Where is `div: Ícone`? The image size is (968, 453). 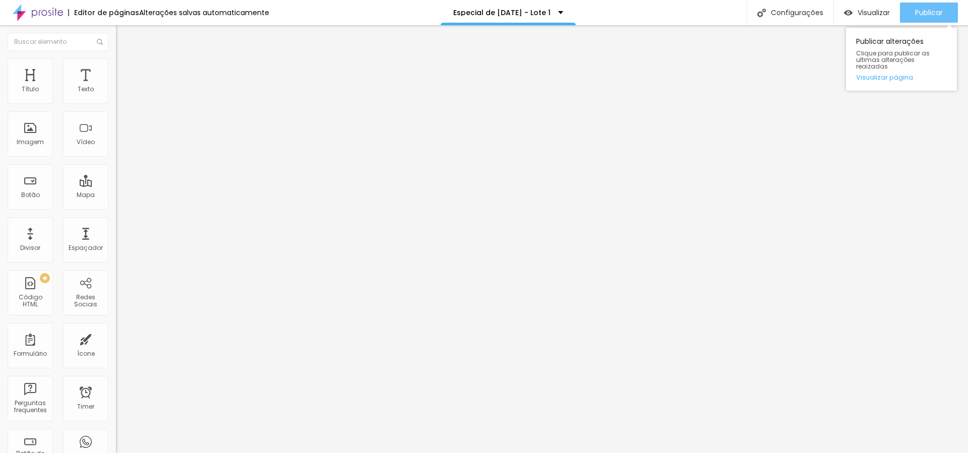
div: Ícone is located at coordinates (86, 354).